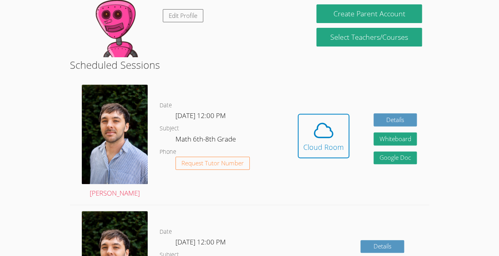 The image size is (499, 256). I want to click on dt: Subject, so click(169, 128).